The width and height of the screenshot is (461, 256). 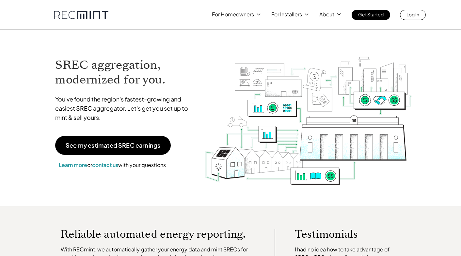 I want to click on a: Learn more, so click(x=73, y=164).